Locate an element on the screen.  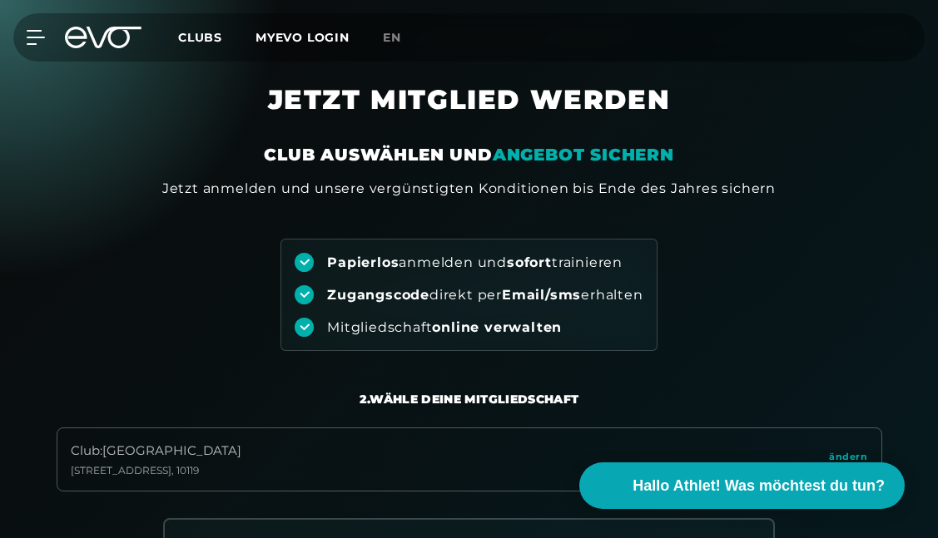
div: Jetzt anmelden und unsere vergünstigten Konditionen bis Ende des Jahres sichern is located at coordinates (468, 189).